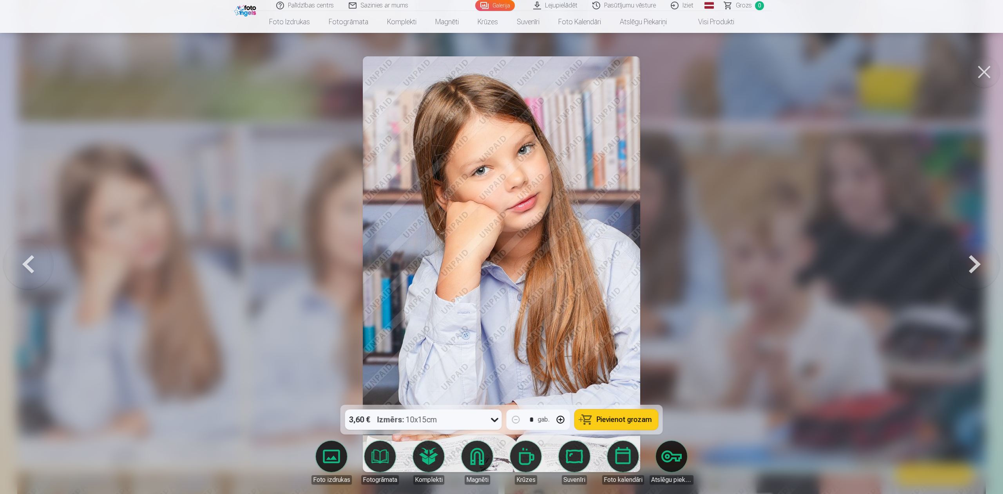 Image resolution: width=1003 pixels, height=494 pixels. What do you see at coordinates (331, 480) in the screenshot?
I see `div: Foto izdrukas` at bounding box center [331, 480].